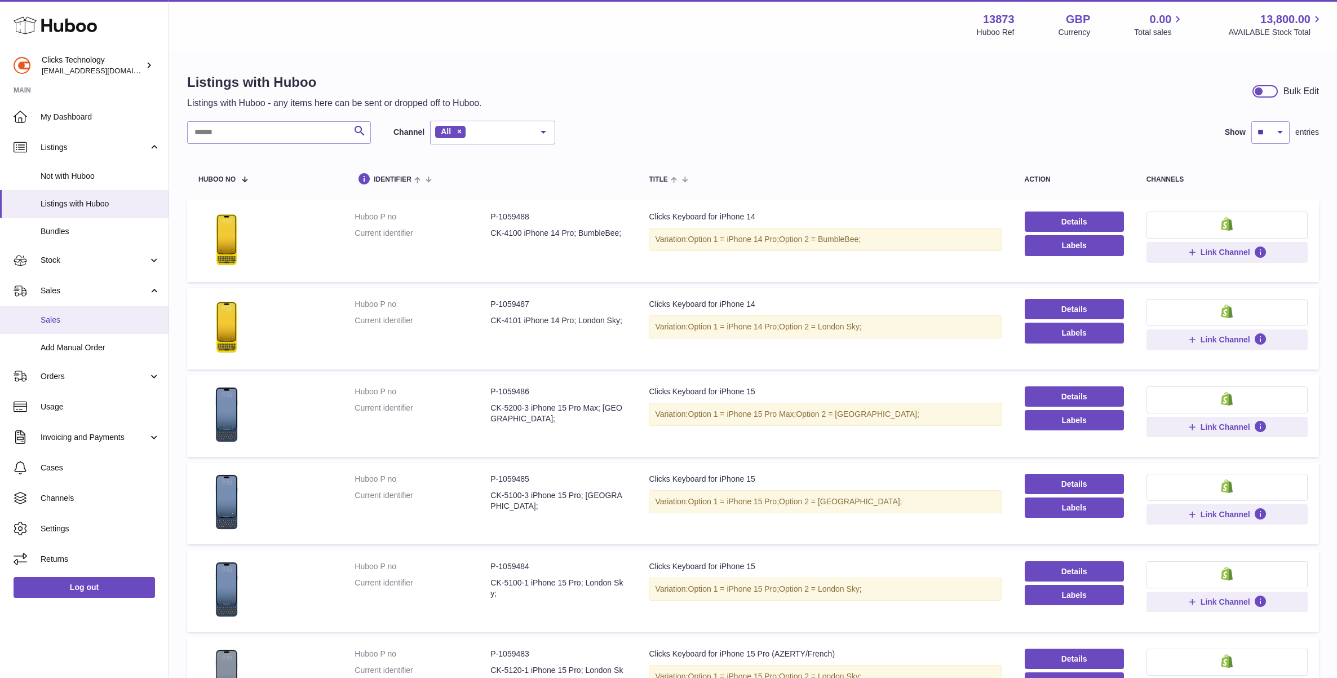 The width and height of the screenshot is (1337, 678). I want to click on span: Returns, so click(100, 559).